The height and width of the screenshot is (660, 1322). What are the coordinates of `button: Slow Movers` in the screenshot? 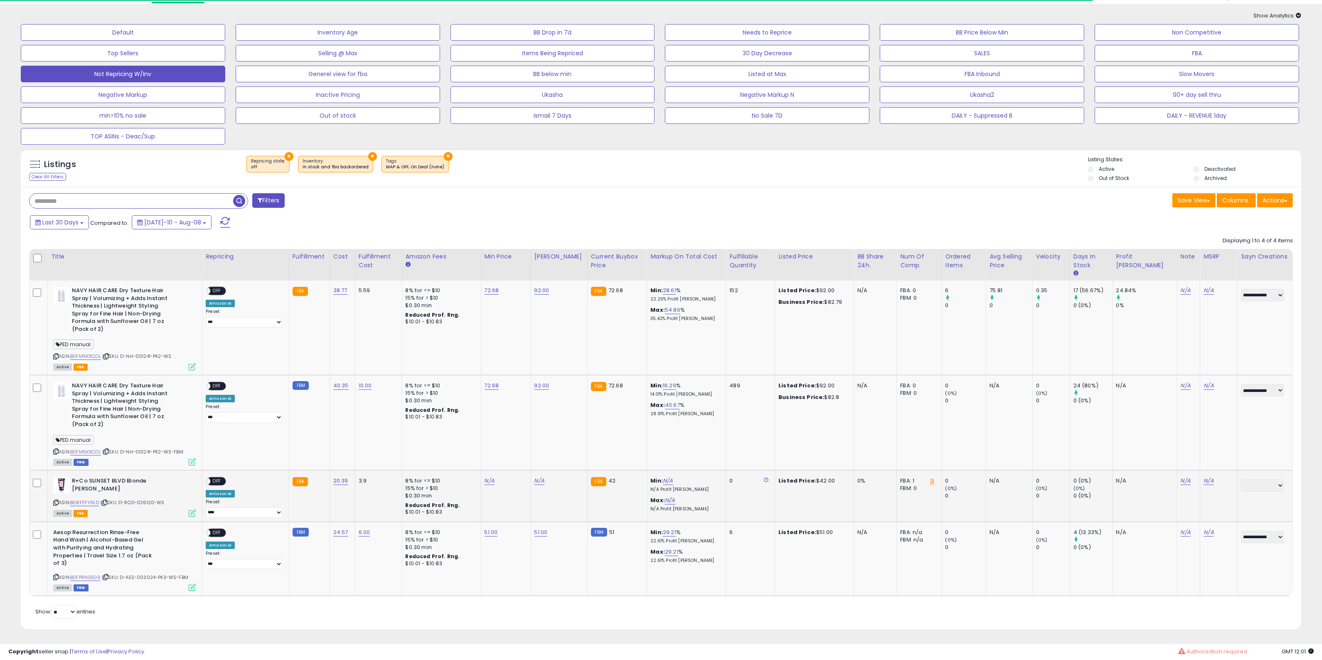 It's located at (1197, 74).